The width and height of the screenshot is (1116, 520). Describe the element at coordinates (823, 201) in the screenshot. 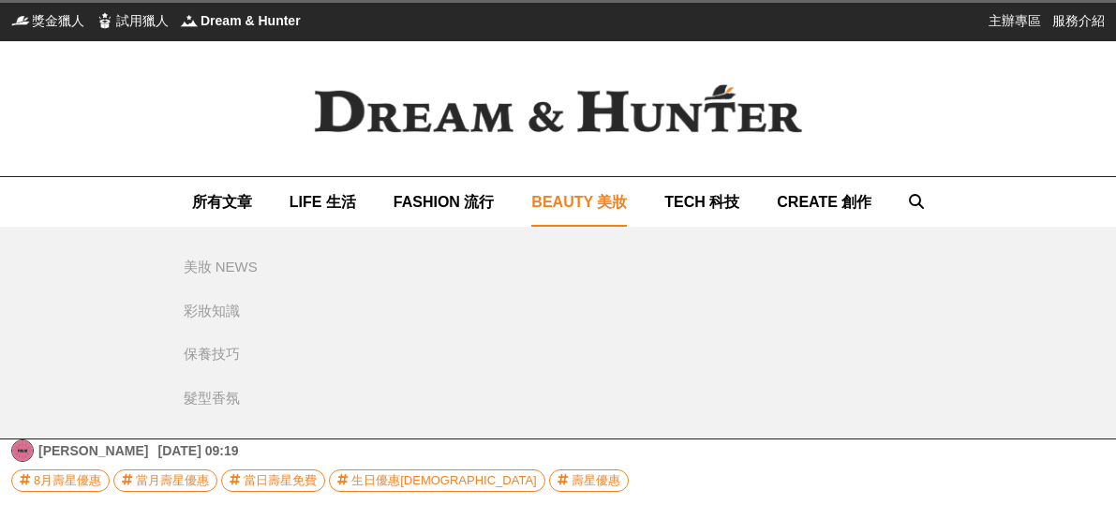

I see `a: CREATE 創作` at that location.